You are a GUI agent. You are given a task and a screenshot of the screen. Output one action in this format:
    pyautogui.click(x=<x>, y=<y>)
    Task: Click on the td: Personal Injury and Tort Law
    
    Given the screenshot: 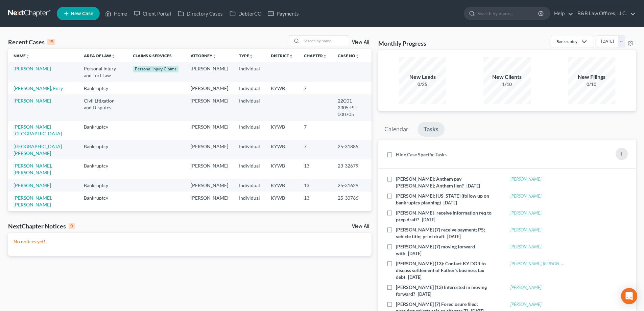 What is the action you would take?
    pyautogui.click(x=103, y=72)
    